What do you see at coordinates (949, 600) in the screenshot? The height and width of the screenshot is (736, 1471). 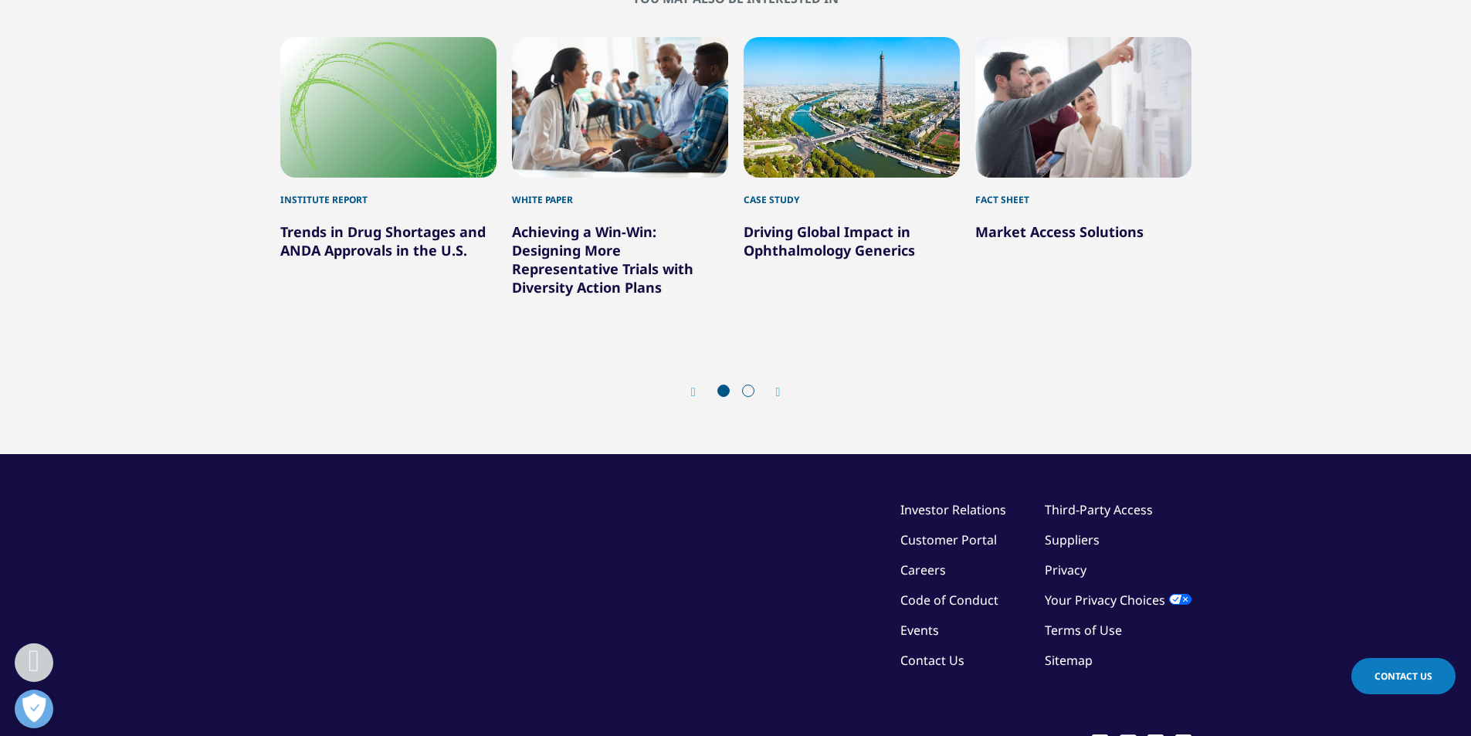 I see `a: Code of Conduct` at bounding box center [949, 600].